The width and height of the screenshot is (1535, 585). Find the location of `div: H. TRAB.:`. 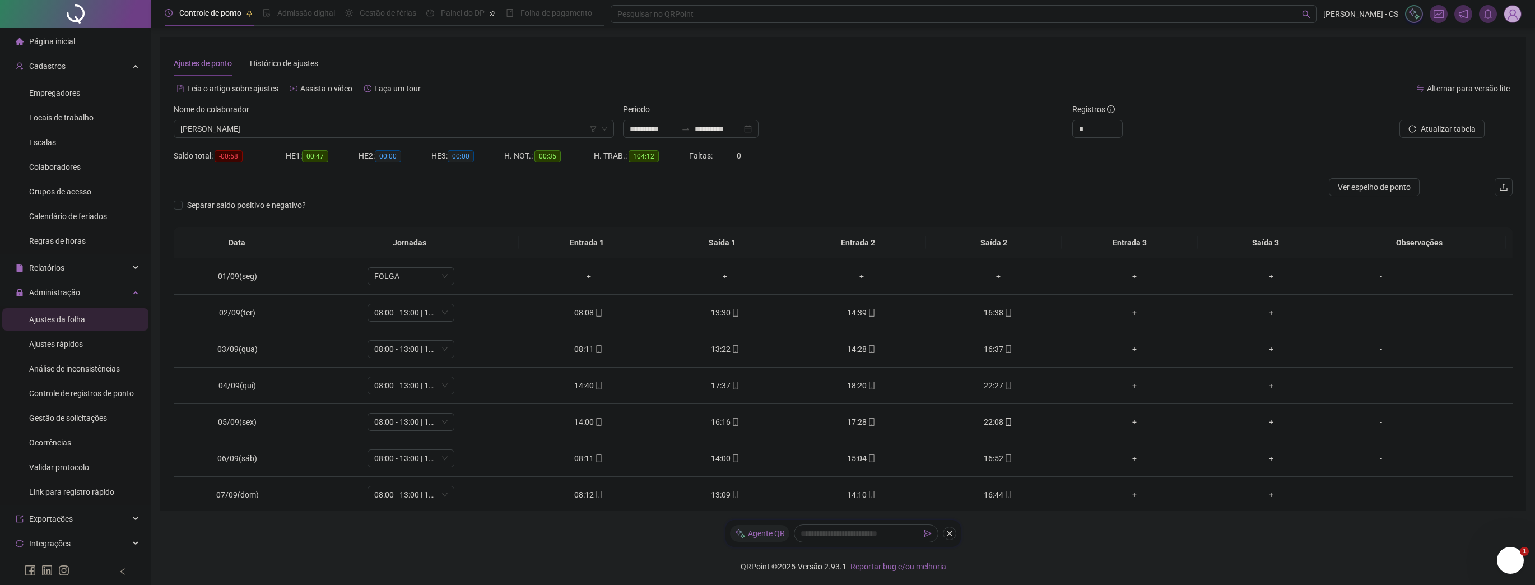

div: H. TRAB.: is located at coordinates (641, 156).